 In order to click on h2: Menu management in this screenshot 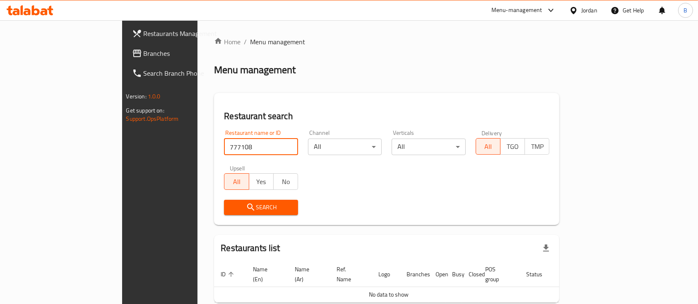, I will do `click(254, 70)`.